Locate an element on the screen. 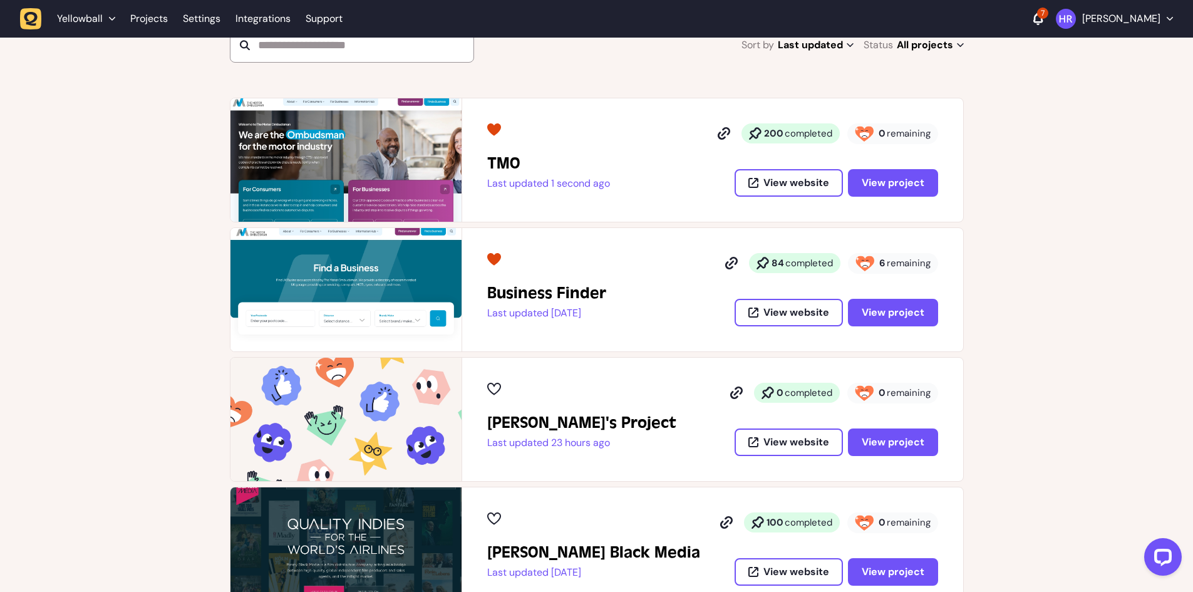  span: Last updated is located at coordinates (816, 45).